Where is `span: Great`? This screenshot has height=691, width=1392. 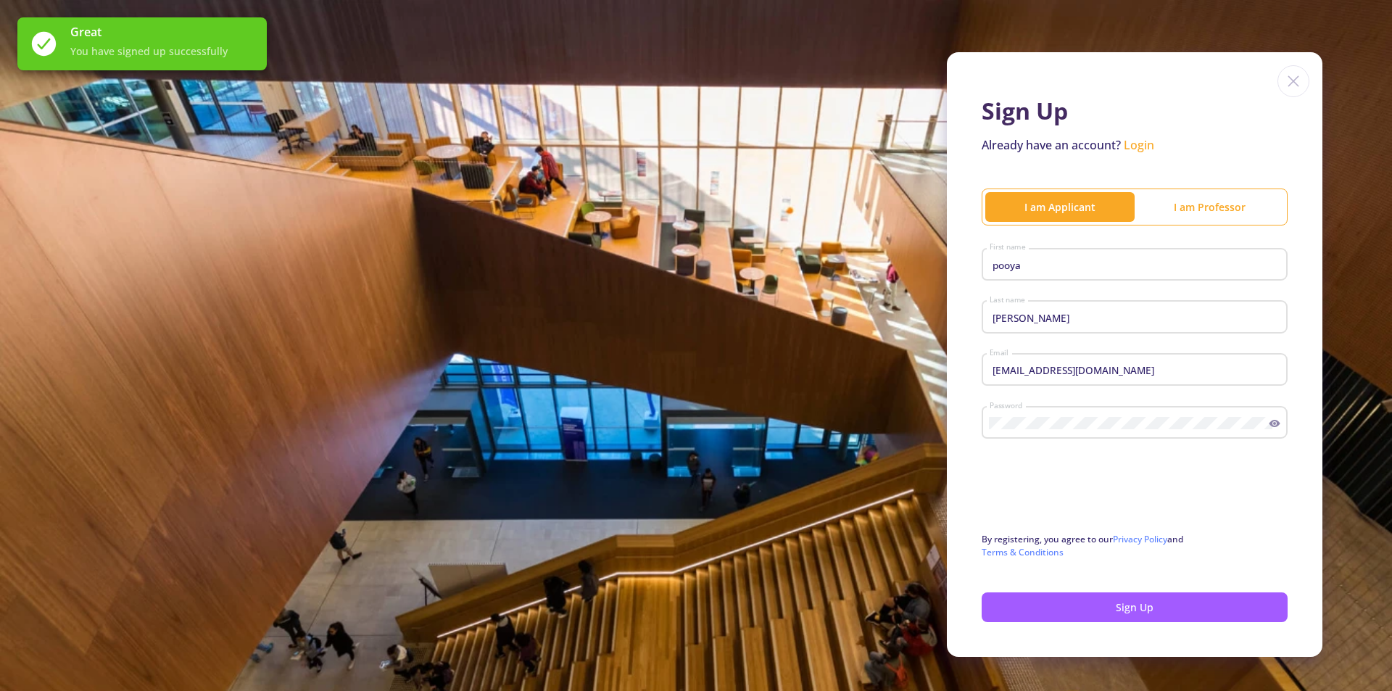 span: Great is located at coordinates (162, 32).